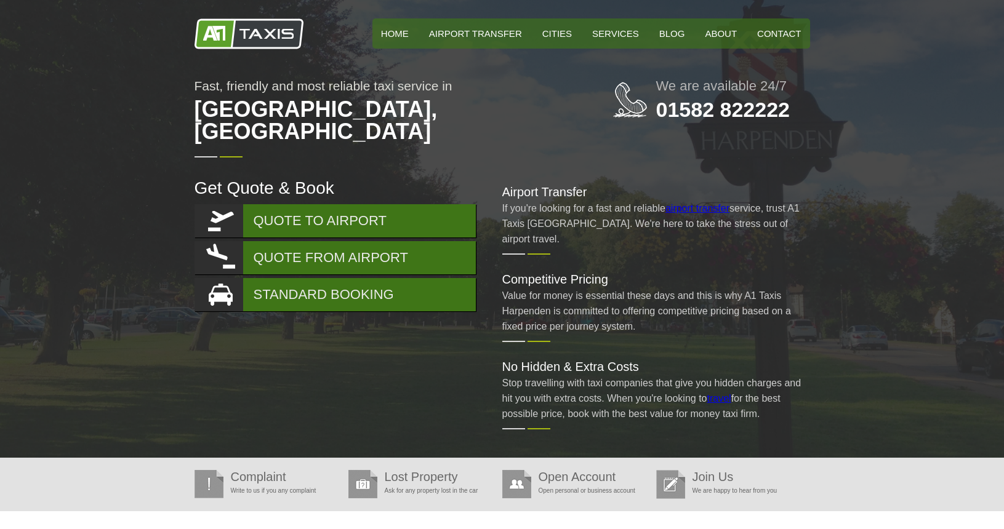 The image size is (1004, 529). I want to click on img: Open Account, so click(516, 484).